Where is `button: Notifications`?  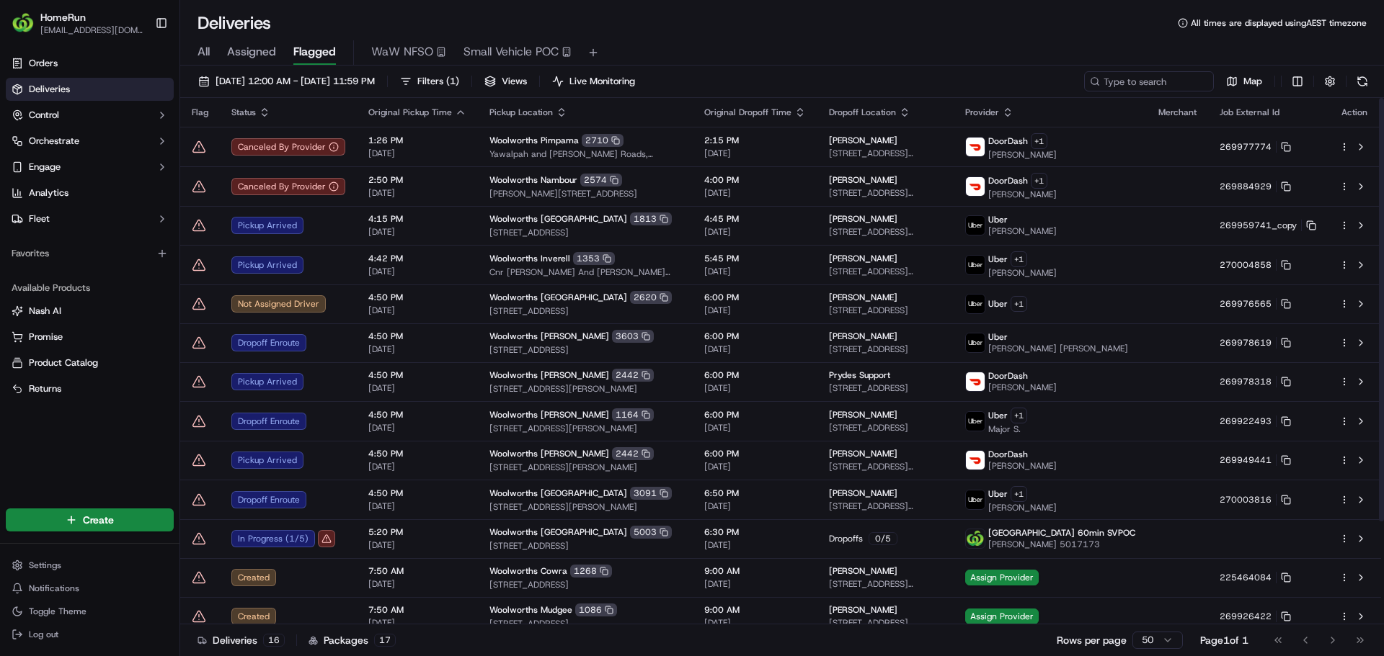 button: Notifications is located at coordinates (89, 589).